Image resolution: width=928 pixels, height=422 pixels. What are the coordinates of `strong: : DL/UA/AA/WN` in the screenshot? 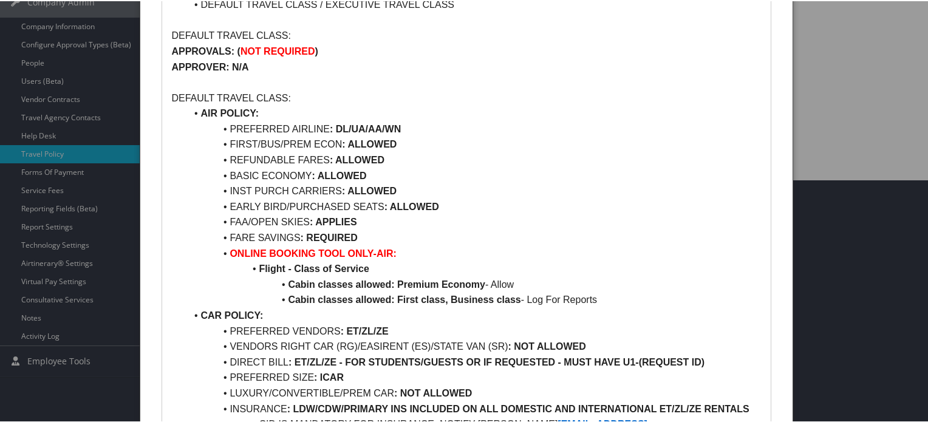 It's located at (365, 128).